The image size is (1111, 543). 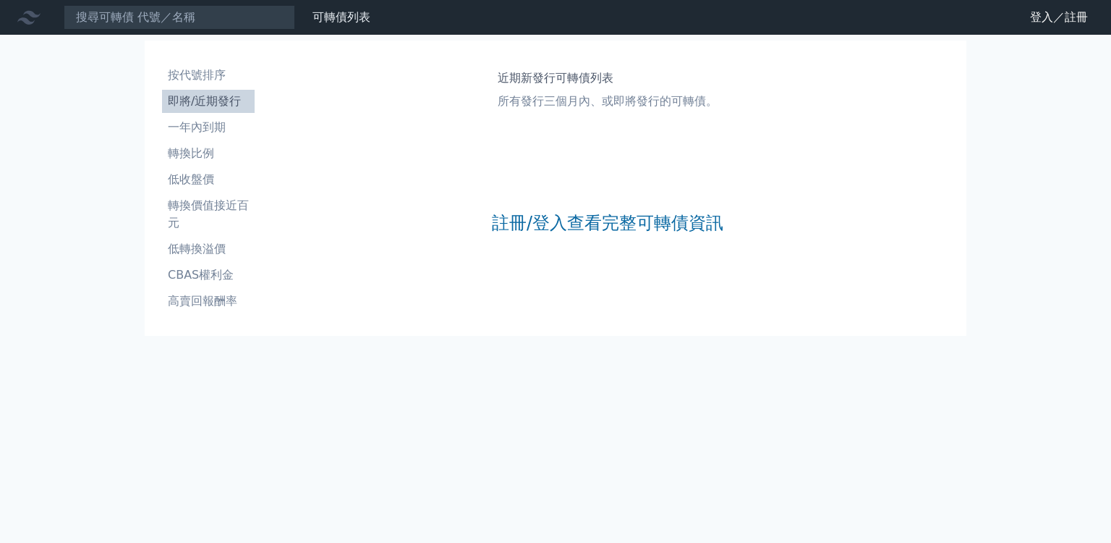 I want to click on li: 高賣回報酬率, so click(x=208, y=301).